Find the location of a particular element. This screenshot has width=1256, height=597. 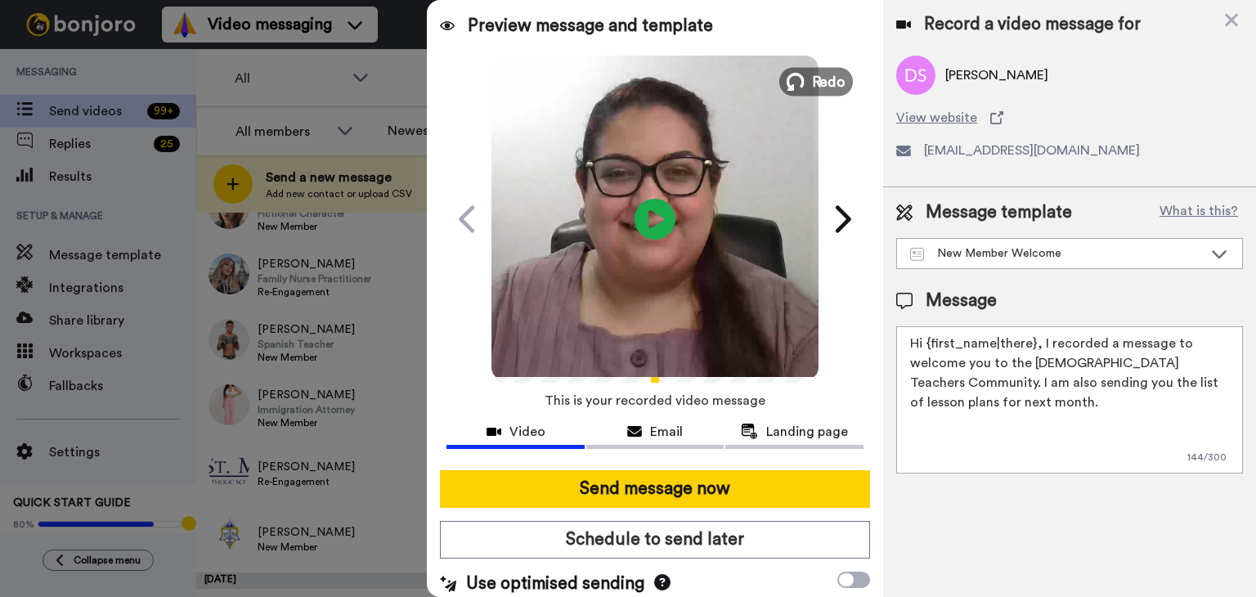

button: Send message now is located at coordinates (655, 489).